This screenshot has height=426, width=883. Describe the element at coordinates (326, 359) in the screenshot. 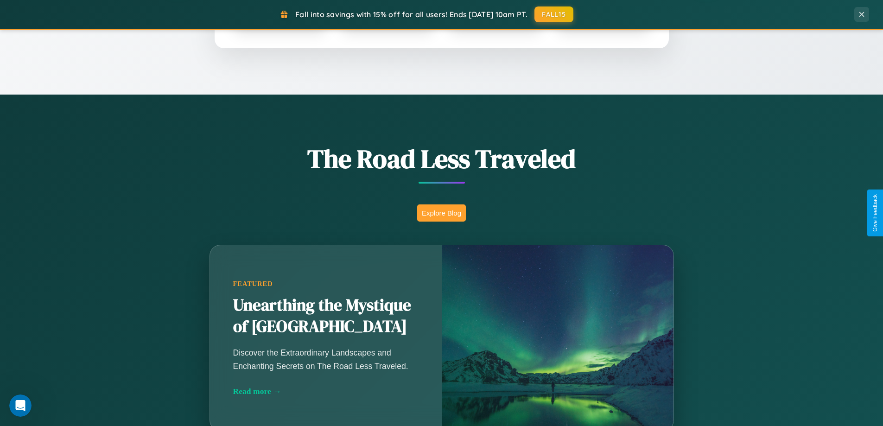

I see `p: Discover the Extraordinary Landscapes and Enchanting Secrets on The Road Less Traveled.` at that location.